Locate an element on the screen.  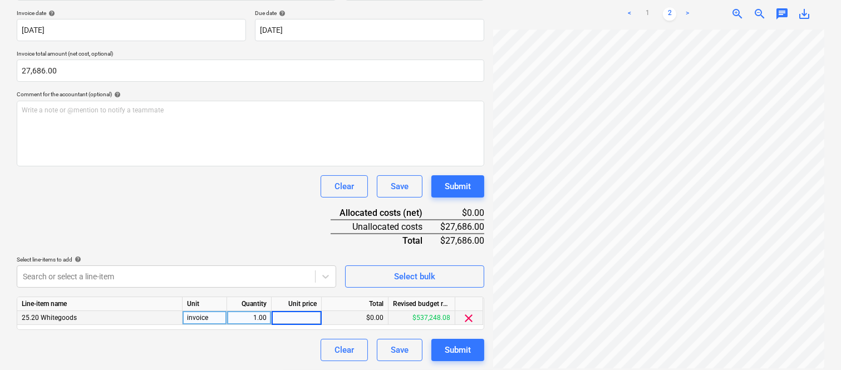
input: Invoice date not specified is located at coordinates (131, 30).